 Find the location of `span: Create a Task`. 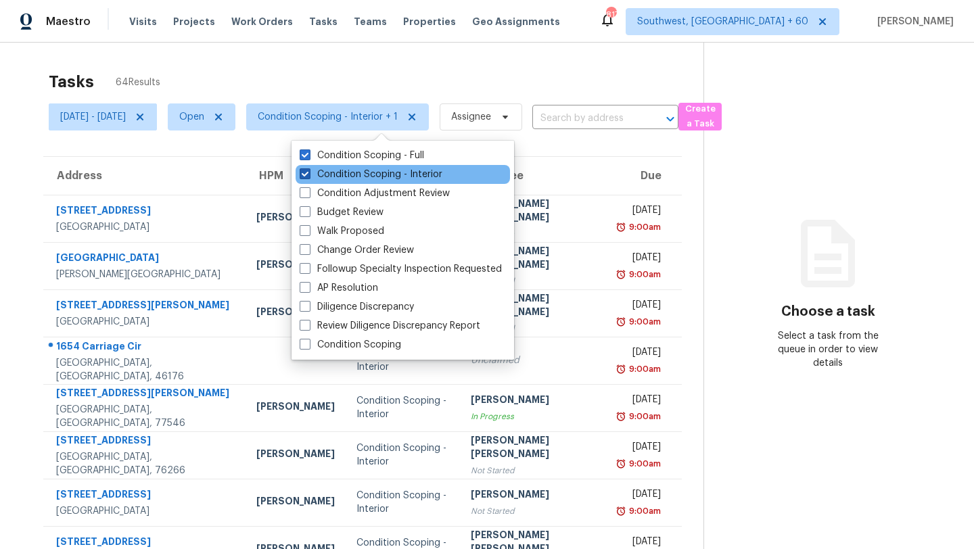

span: Create a Task is located at coordinates (700, 117).